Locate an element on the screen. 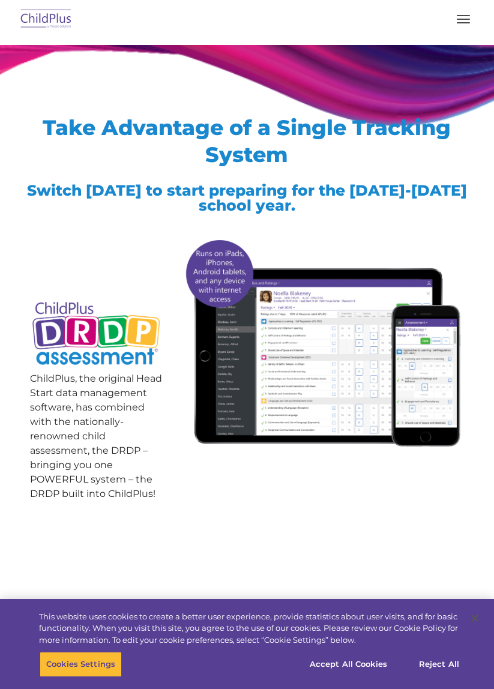 This screenshot has height=689, width=494. button: Close is located at coordinates (475, 619).